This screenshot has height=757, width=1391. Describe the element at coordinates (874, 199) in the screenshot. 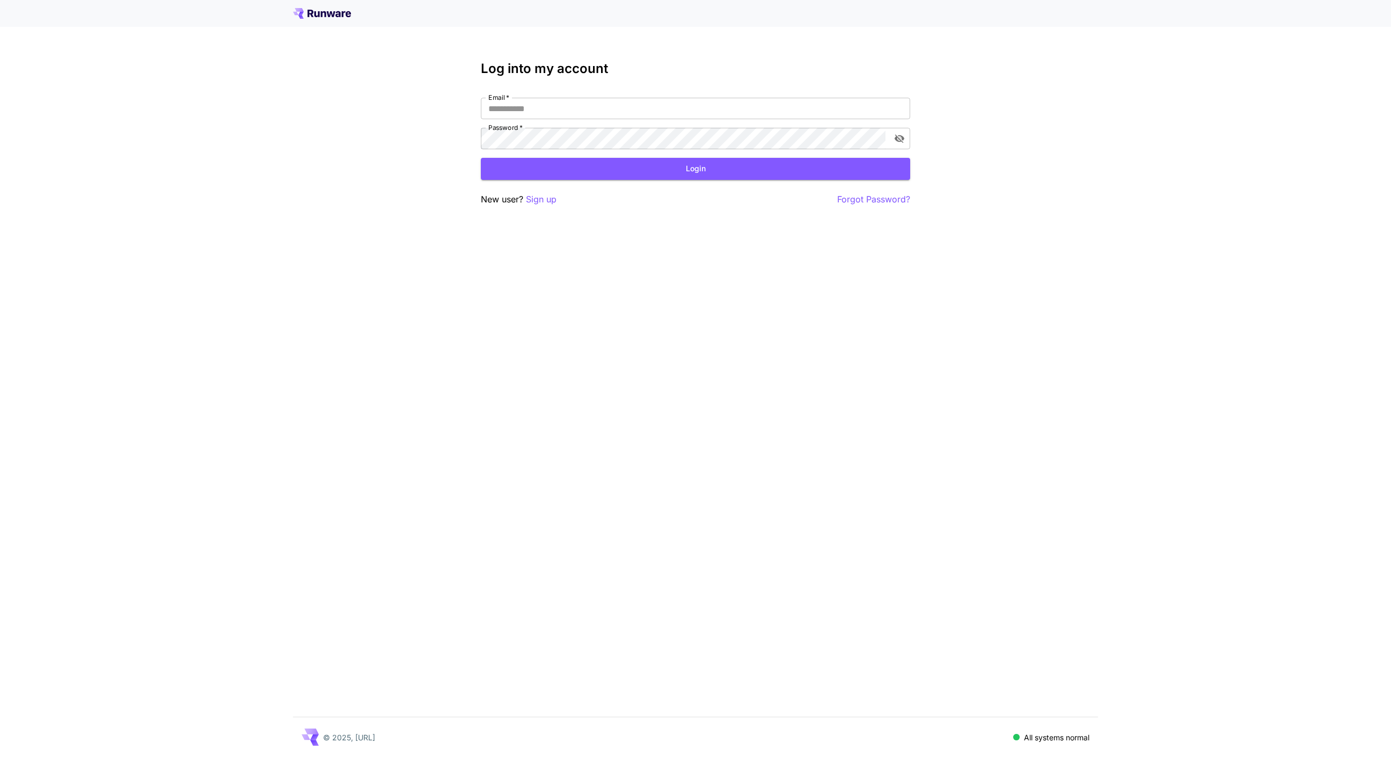

I see `button: Forgot Password?` at that location.